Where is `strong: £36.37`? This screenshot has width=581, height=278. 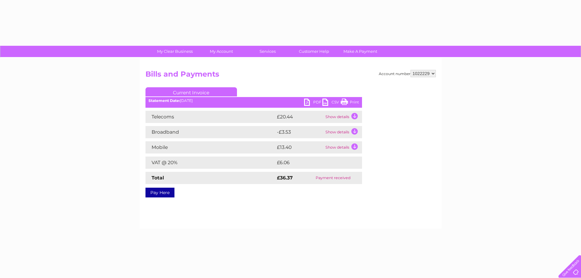 strong: £36.37 is located at coordinates (285, 177).